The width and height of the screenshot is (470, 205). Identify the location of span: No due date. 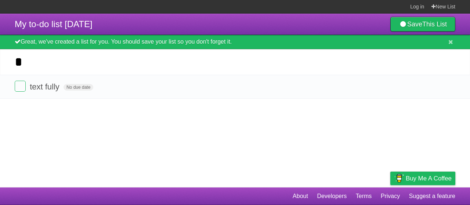
(78, 87).